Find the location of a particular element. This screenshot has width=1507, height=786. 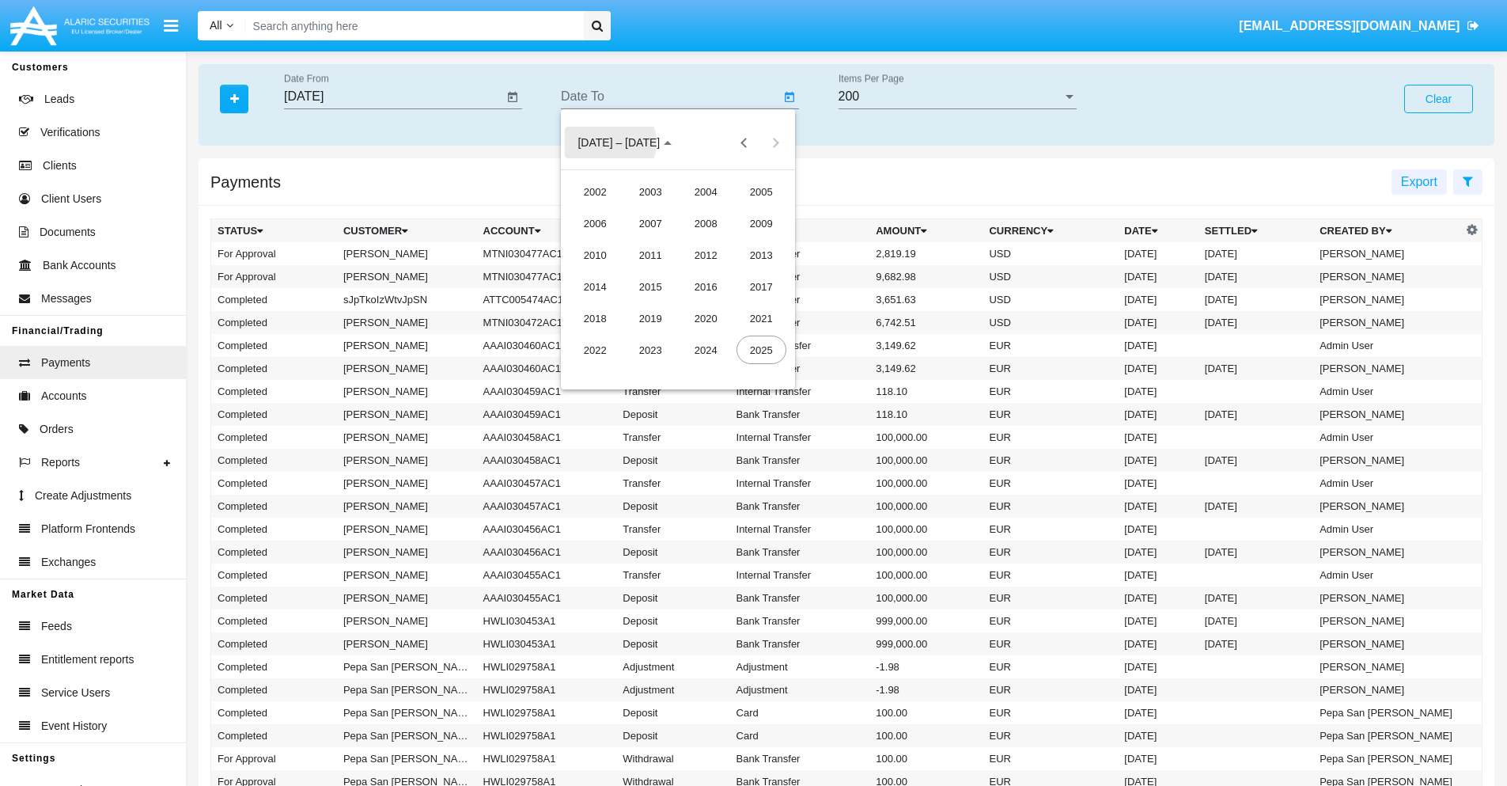

button: Previous 20 years is located at coordinates (744, 142).